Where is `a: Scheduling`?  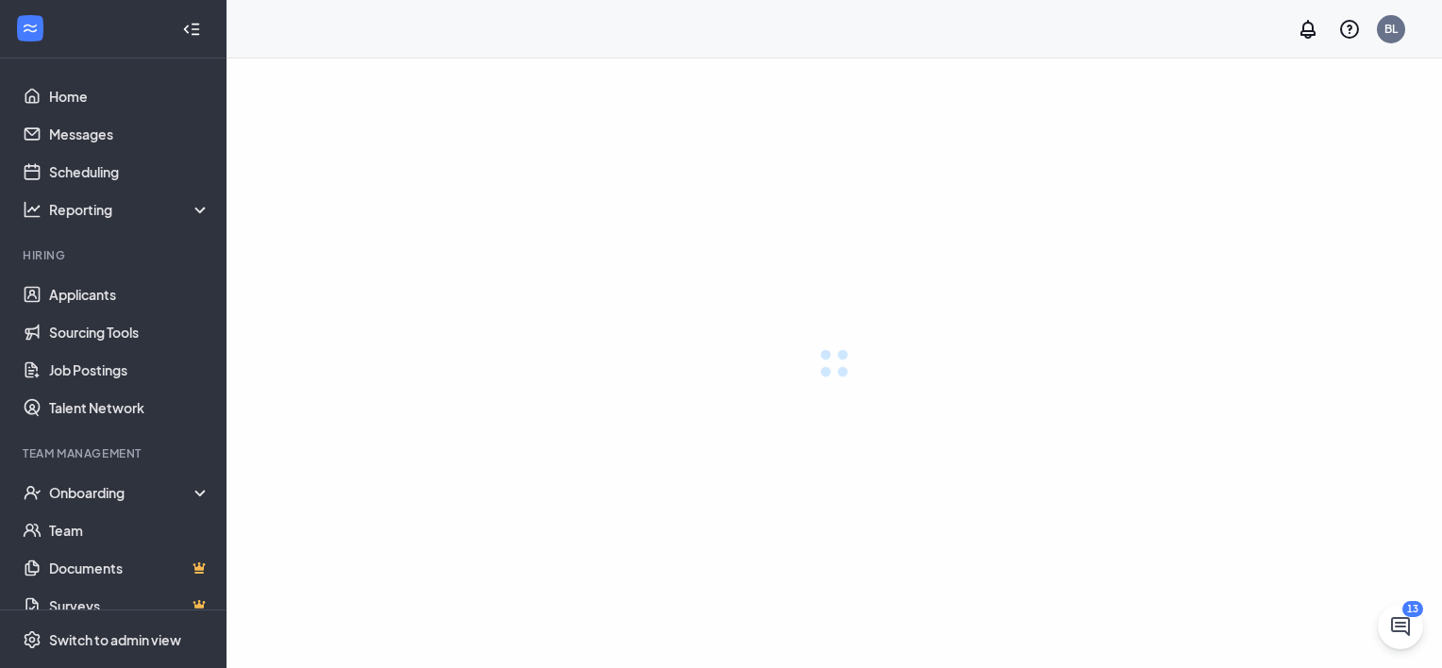 a: Scheduling is located at coordinates (129, 172).